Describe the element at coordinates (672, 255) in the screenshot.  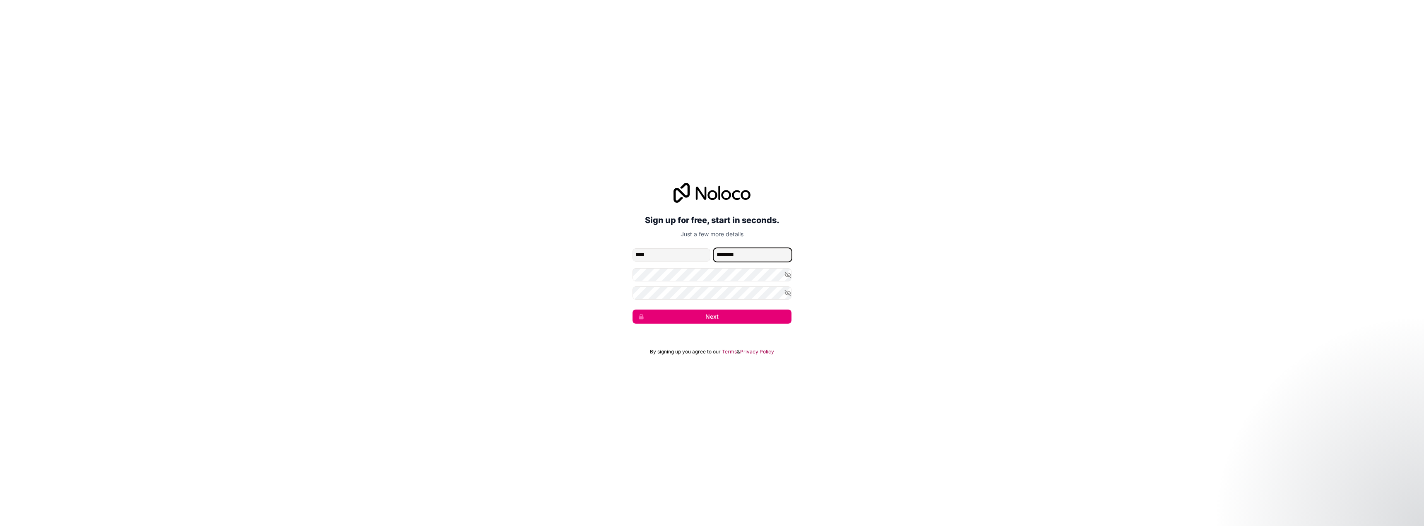
I see `input: given-name` at that location.